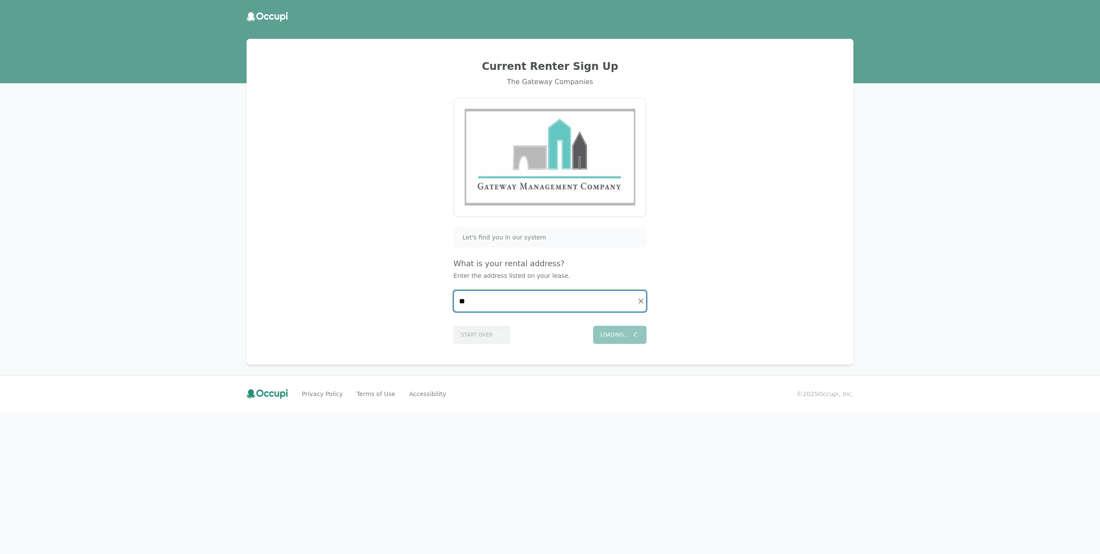 The height and width of the screenshot is (554, 1100). I want to click on a: Privacy Policy, so click(322, 394).